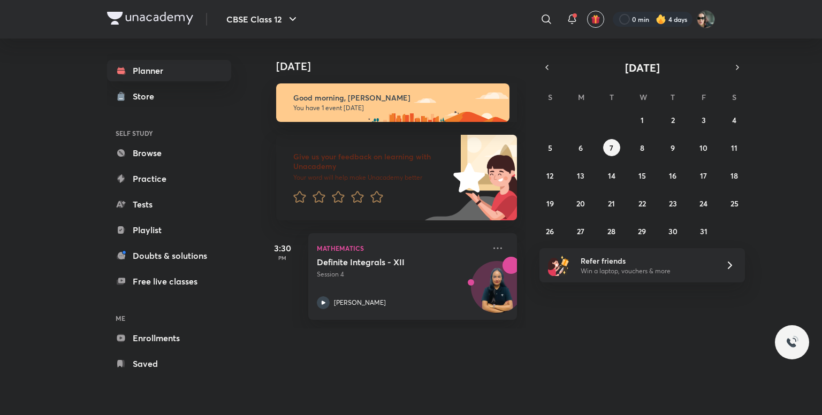 The width and height of the screenshot is (822, 415). I want to click on abbr: October 10, 2025, so click(703, 148).